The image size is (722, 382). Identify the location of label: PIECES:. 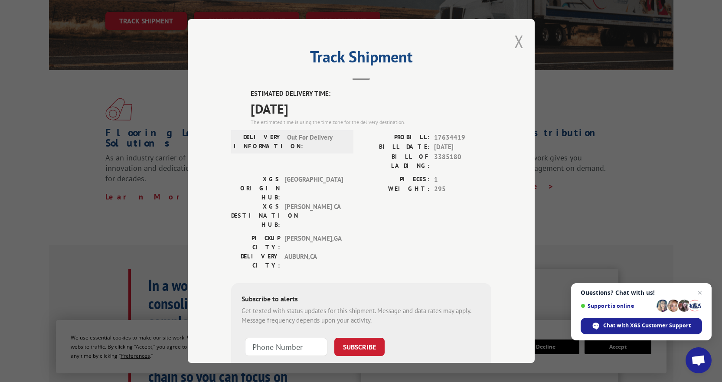
(395, 180).